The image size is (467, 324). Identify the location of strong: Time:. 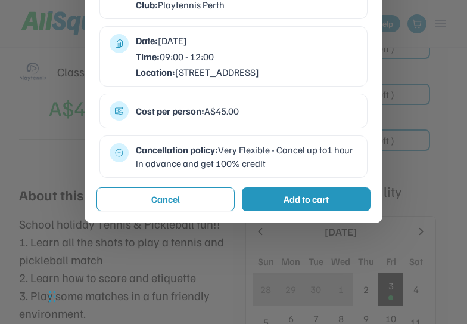
(148, 57).